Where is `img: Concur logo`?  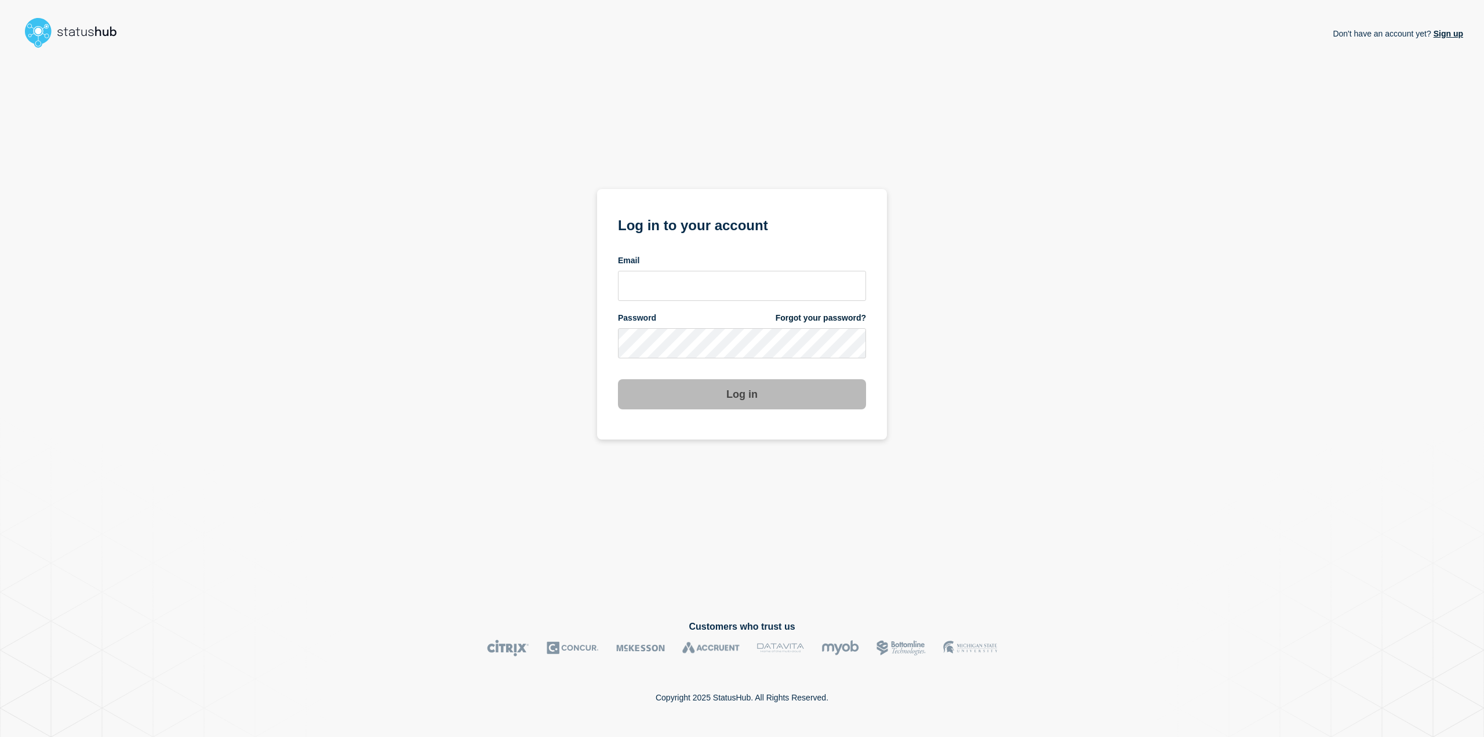 img: Concur logo is located at coordinates (573, 647).